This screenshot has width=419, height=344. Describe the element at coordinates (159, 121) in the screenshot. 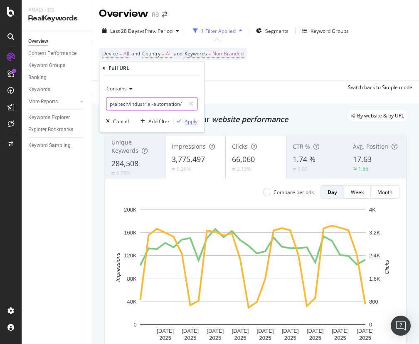

I see `div: Add filter` at that location.